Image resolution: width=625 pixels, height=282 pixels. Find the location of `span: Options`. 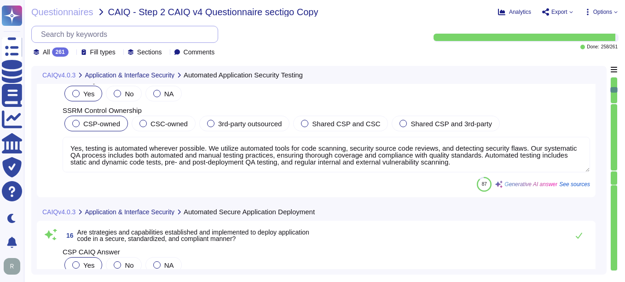

span: Options is located at coordinates (603, 12).